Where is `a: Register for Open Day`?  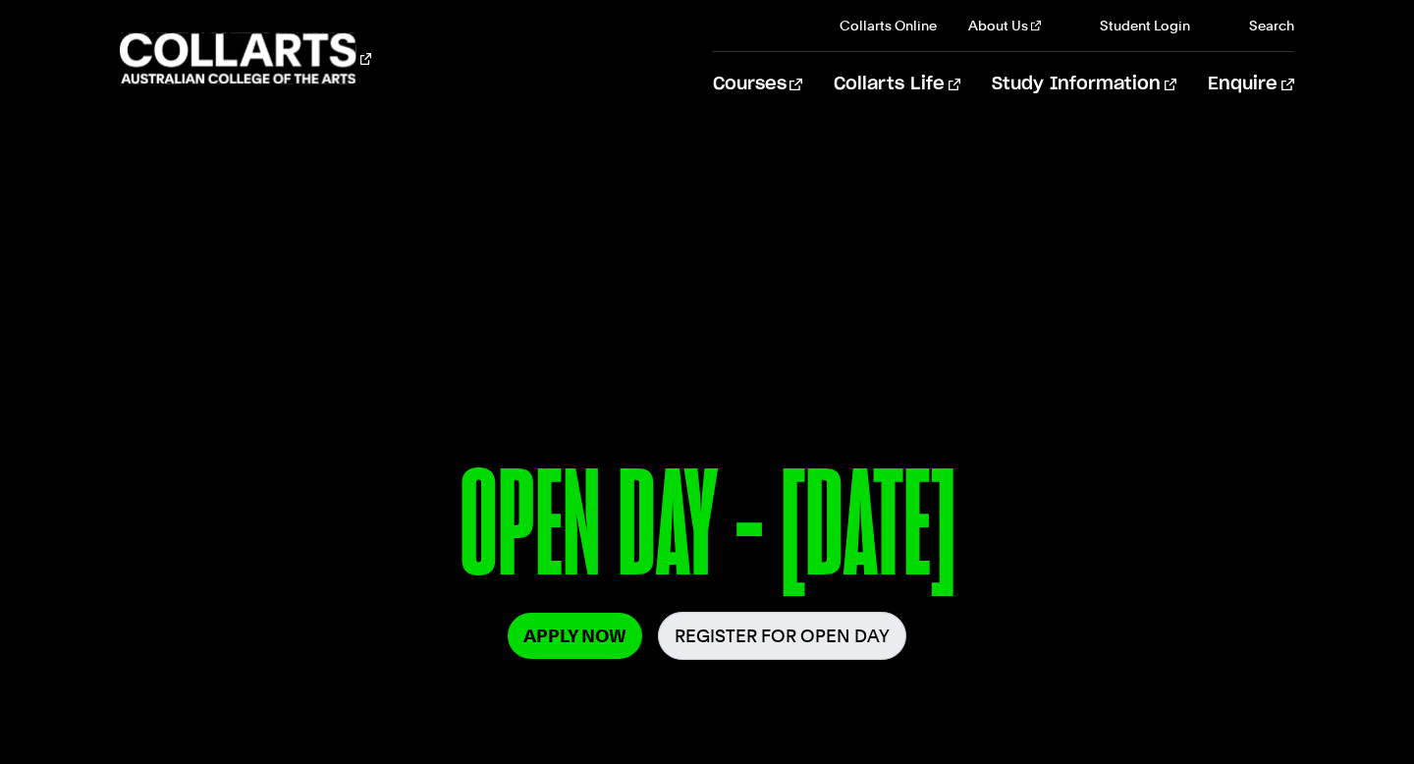 a: Register for Open Day is located at coordinates (781, 635).